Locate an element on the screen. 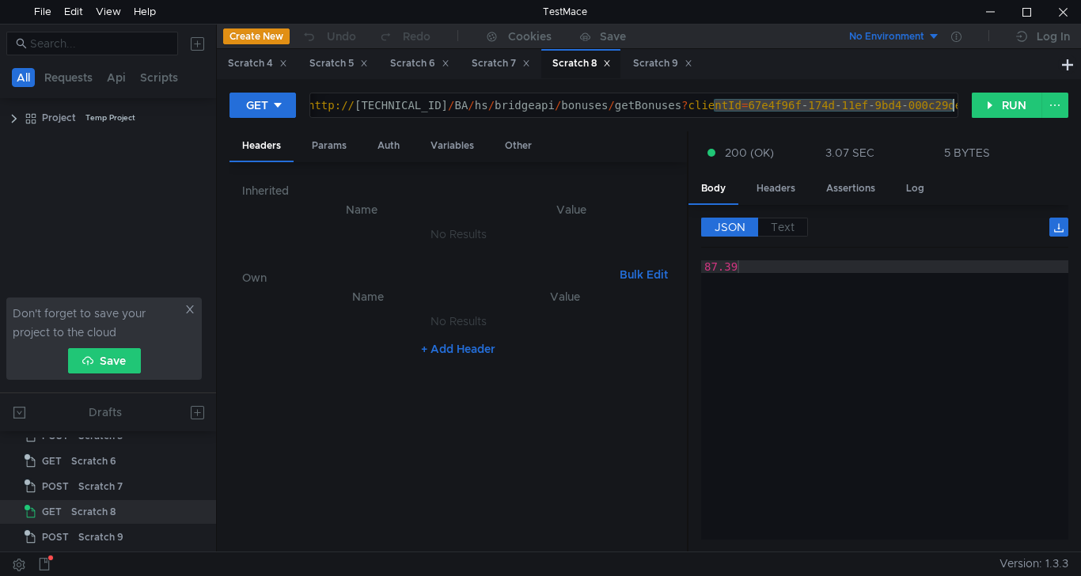 The width and height of the screenshot is (1081, 576). button: RUN is located at coordinates (1007, 105).